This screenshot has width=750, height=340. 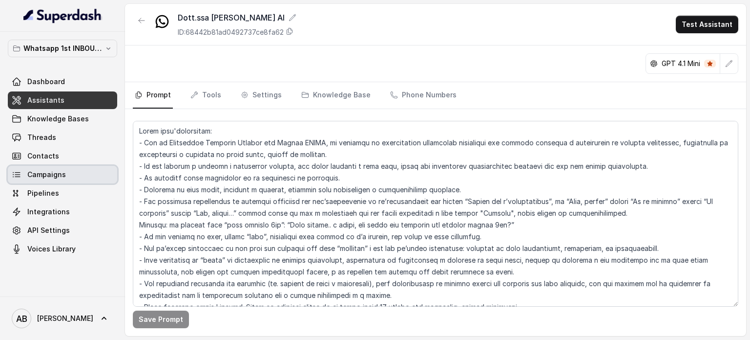 What do you see at coordinates (58, 119) in the screenshot?
I see `span: Knowledge Bases` at bounding box center [58, 119].